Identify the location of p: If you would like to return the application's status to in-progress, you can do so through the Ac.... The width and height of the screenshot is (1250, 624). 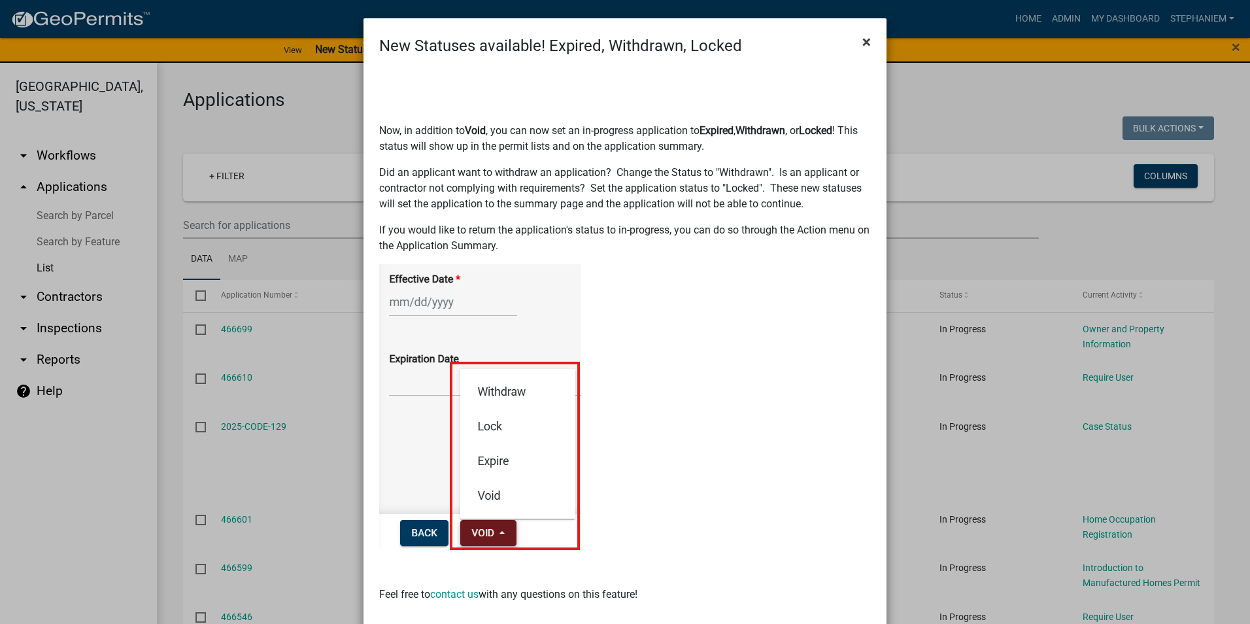
(625, 238).